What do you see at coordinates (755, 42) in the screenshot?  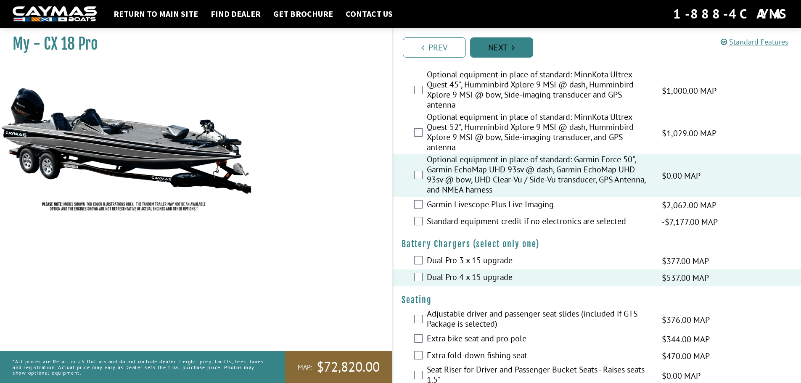 I see `a: Standard Features` at bounding box center [755, 42].